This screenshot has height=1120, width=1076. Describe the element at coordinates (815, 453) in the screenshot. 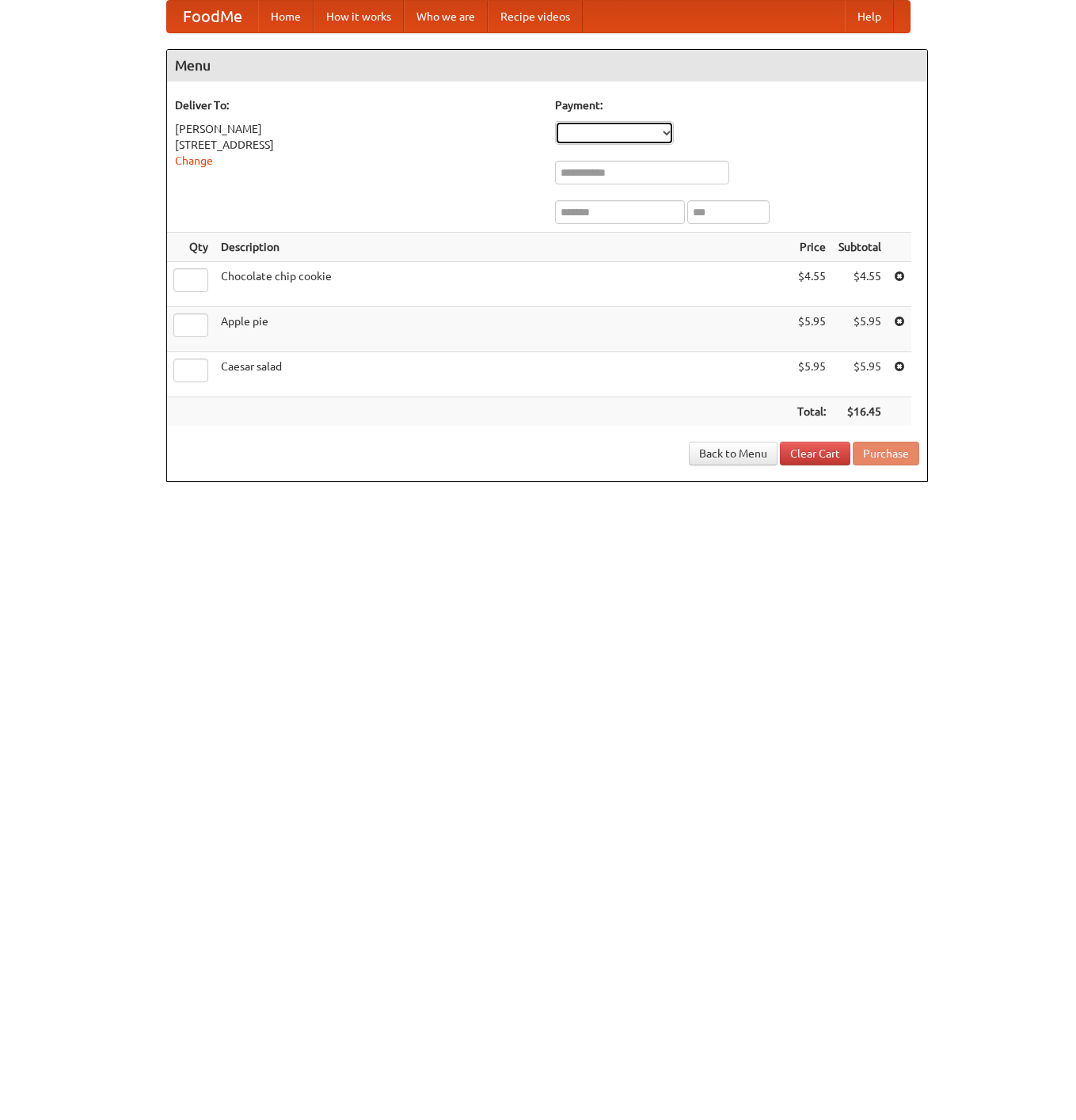

I see `a: Clear Cart` at that location.